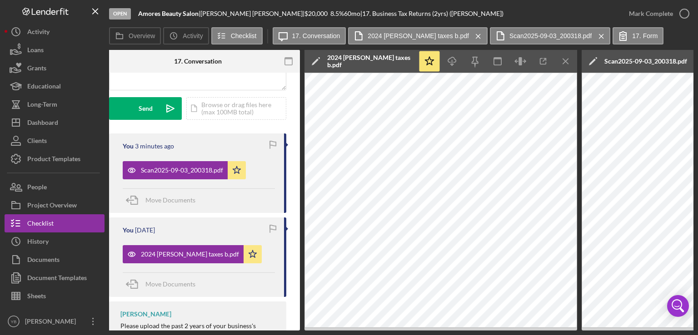 The height and width of the screenshot is (335, 698). Describe the element at coordinates (55, 141) in the screenshot. I see `a: Clients` at that location.